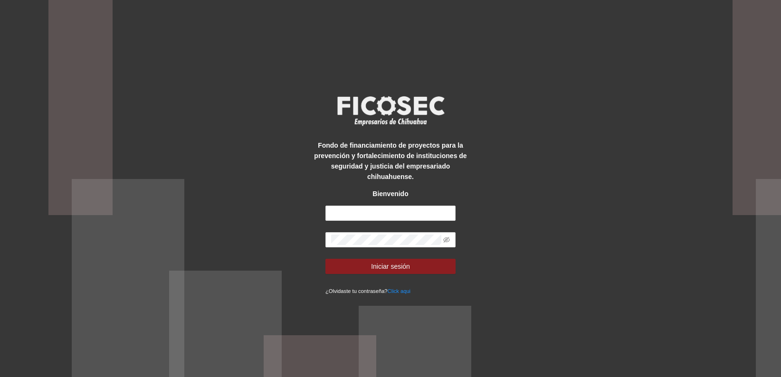 This screenshot has width=781, height=377. I want to click on span: Iniciar sesión, so click(390, 266).